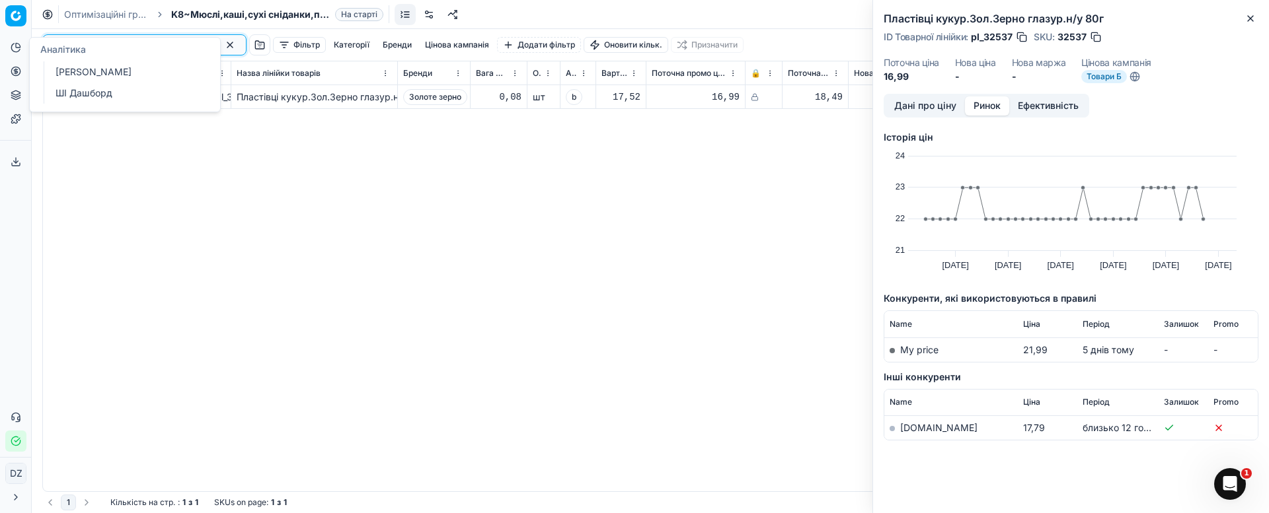 This screenshot has height=513, width=1269. Describe the element at coordinates (127, 93) in the screenshot. I see `a: ШІ Дашборд` at that location.